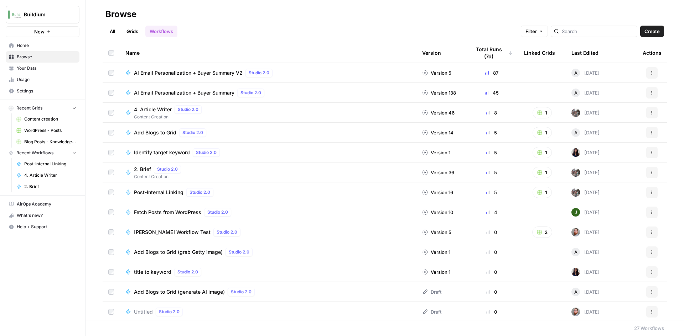 This screenshot has width=684, height=336. What do you see at coordinates (268, 252) in the screenshot?
I see `a: Add Blogs to Grid (grab Getty image)Studio 2.0` at bounding box center [268, 252].